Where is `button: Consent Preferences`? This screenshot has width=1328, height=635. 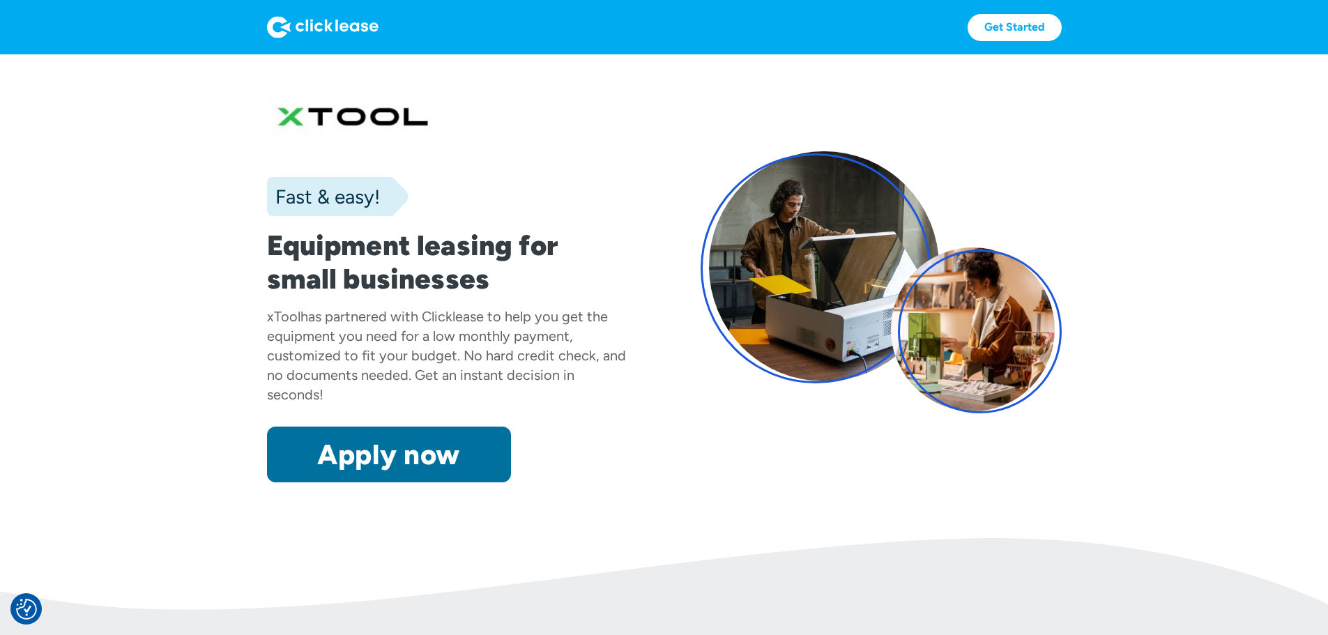 button: Consent Preferences is located at coordinates (26, 609).